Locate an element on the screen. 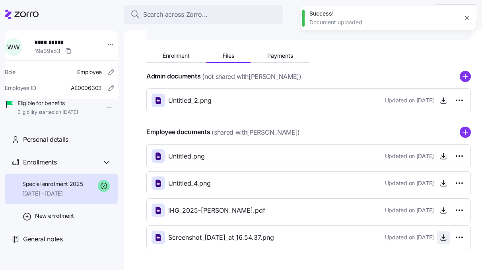 This screenshot has height=270, width=482. h4: Employee documents is located at coordinates (178, 132).